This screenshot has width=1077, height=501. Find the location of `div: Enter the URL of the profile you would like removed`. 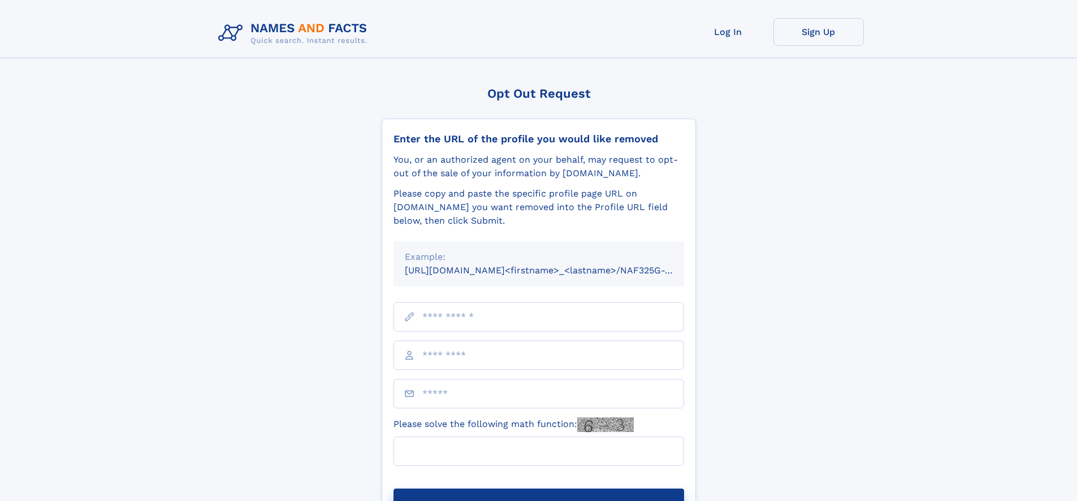

div: Enter the URL of the profile you would like removed is located at coordinates (539, 139).